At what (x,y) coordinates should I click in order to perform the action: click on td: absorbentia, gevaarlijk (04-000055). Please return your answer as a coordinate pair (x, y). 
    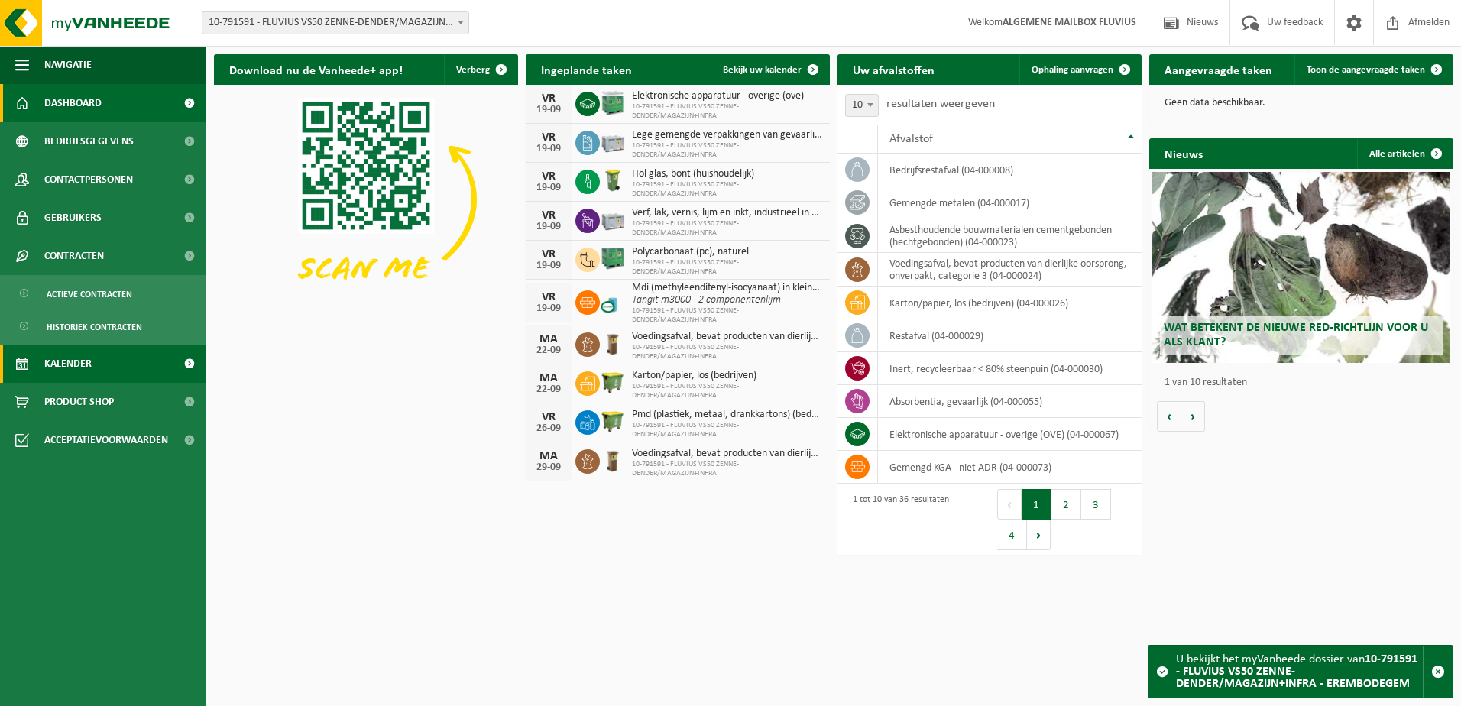
    Looking at the image, I should click on (1010, 401).